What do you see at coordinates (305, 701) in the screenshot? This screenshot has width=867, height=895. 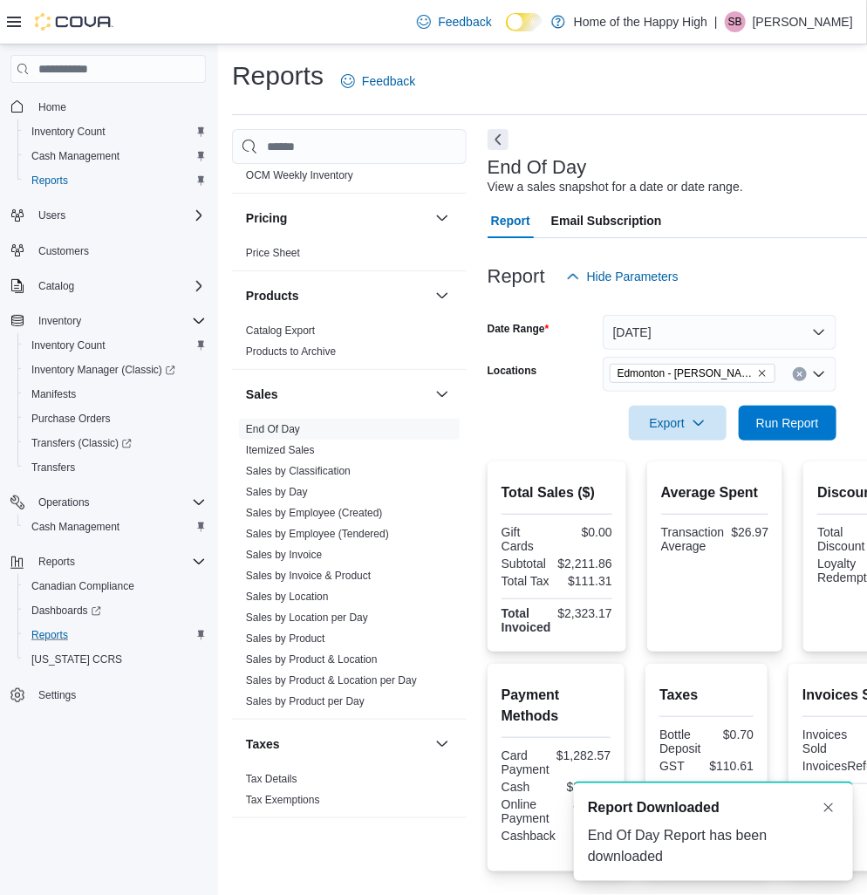 I see `a: Sales by Product per Day` at bounding box center [305, 701].